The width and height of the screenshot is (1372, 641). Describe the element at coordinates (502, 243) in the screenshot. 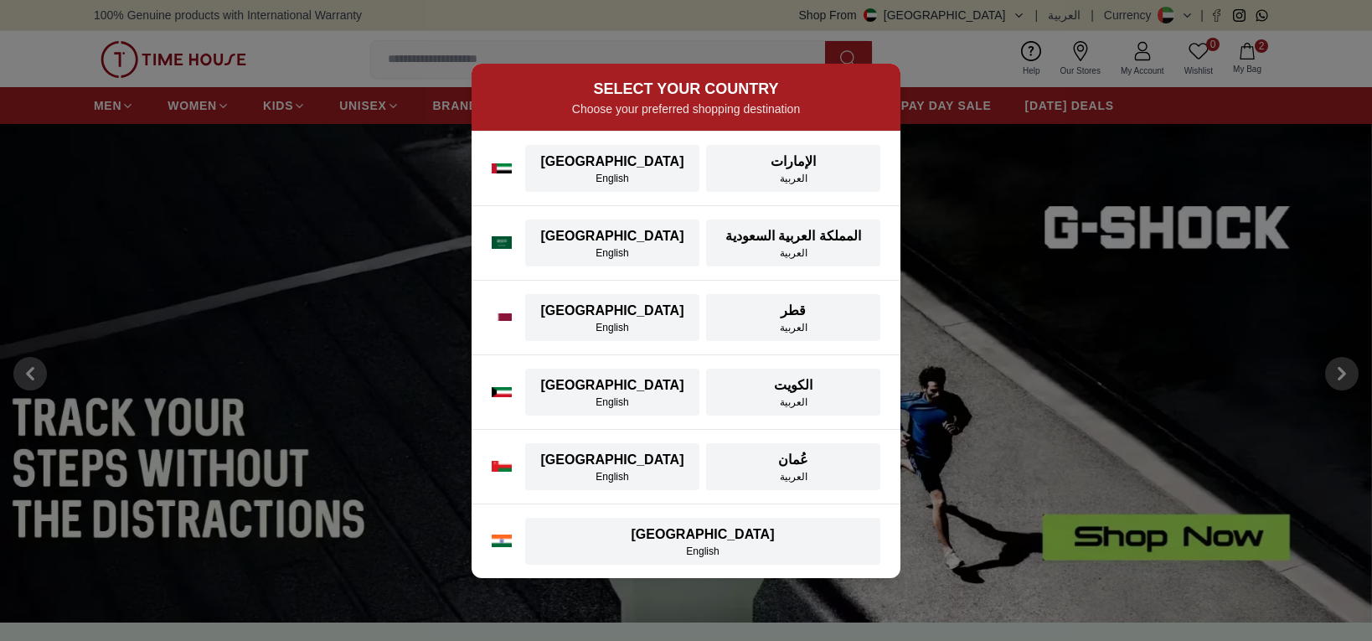

I see `img: Saudi Arabia flag` at that location.